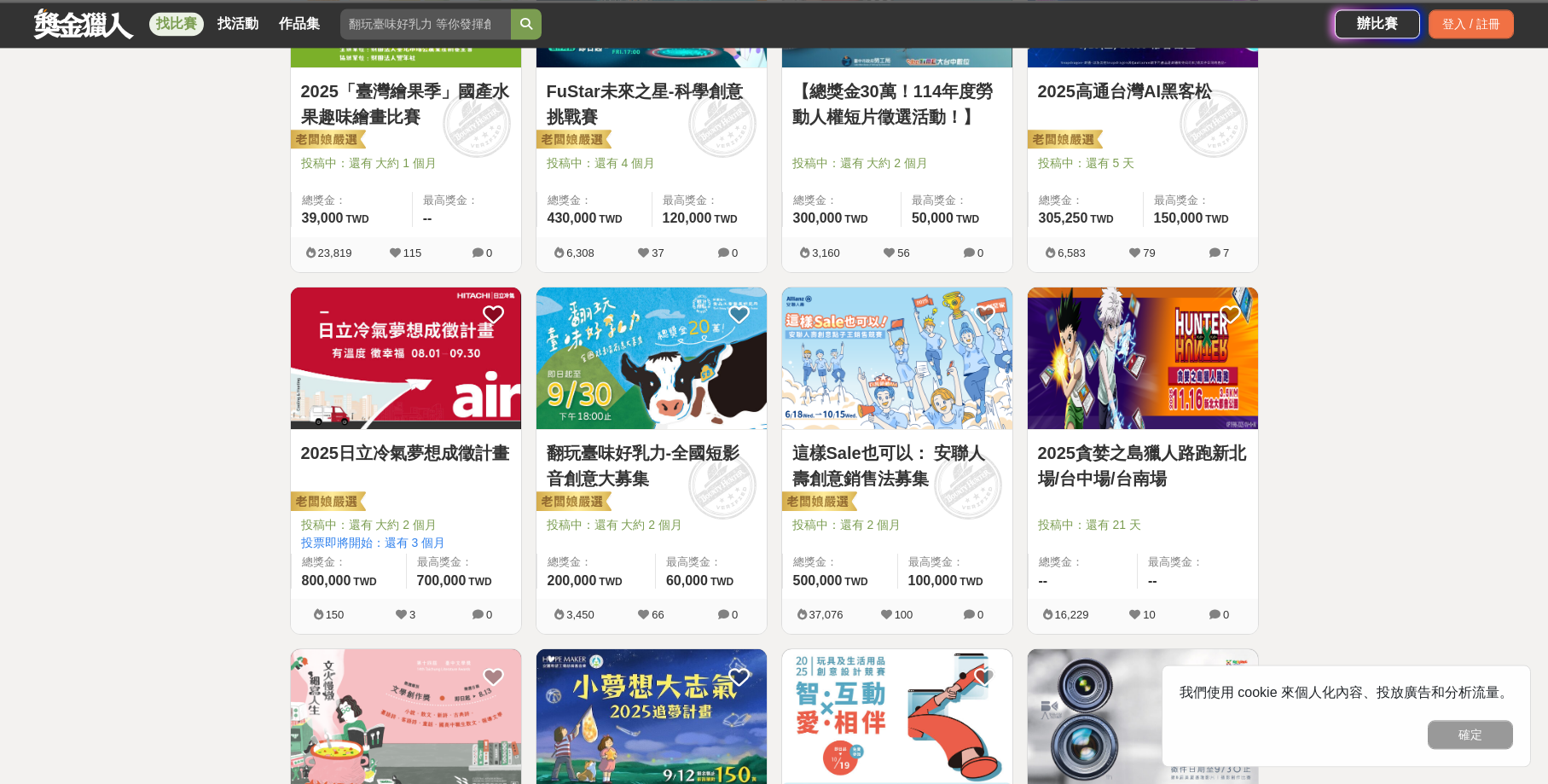 The height and width of the screenshot is (784, 1548). I want to click on span: 我們使用 cookie 來個人化內容、投放廣告和分析流量。, so click(1346, 691).